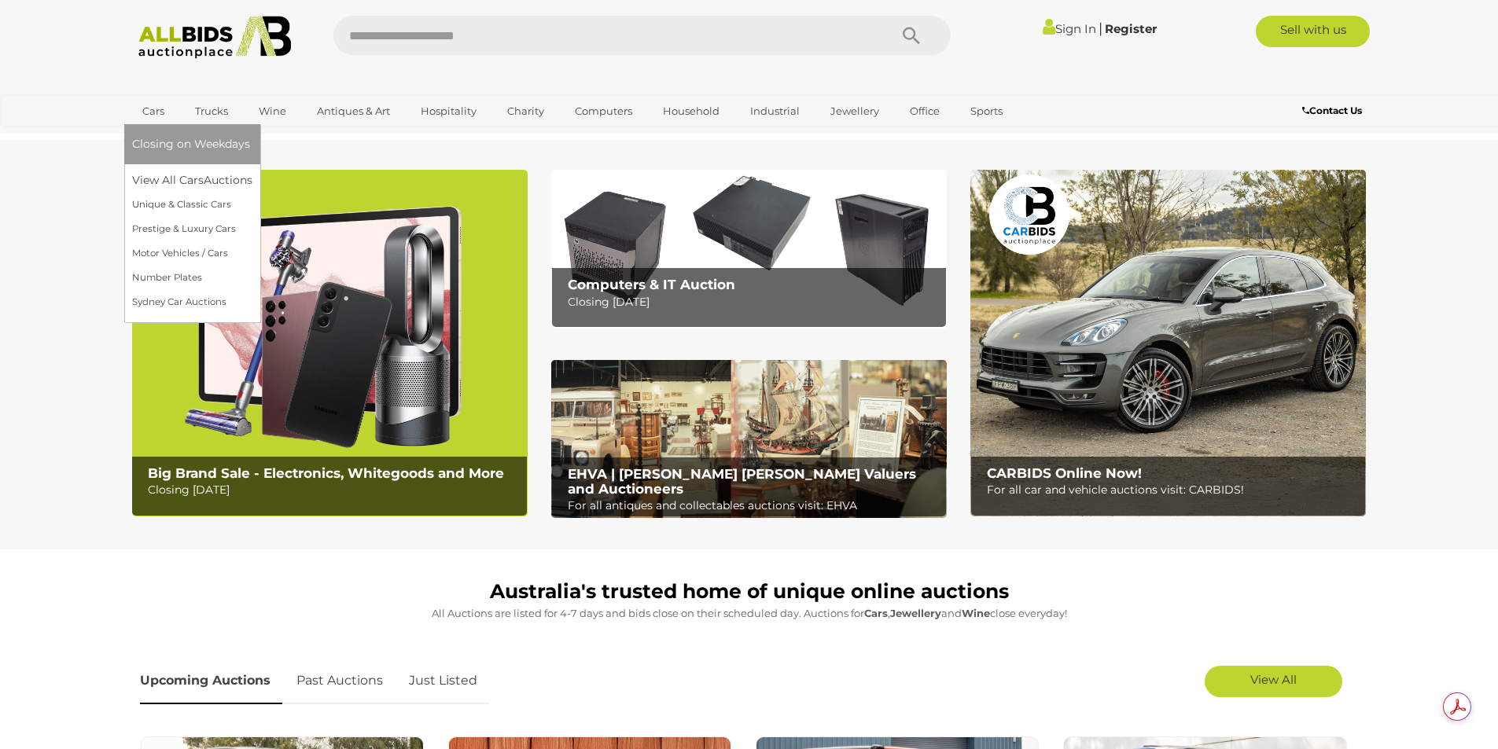 The width and height of the screenshot is (1498, 749). I want to click on a: View All, so click(1273, 682).